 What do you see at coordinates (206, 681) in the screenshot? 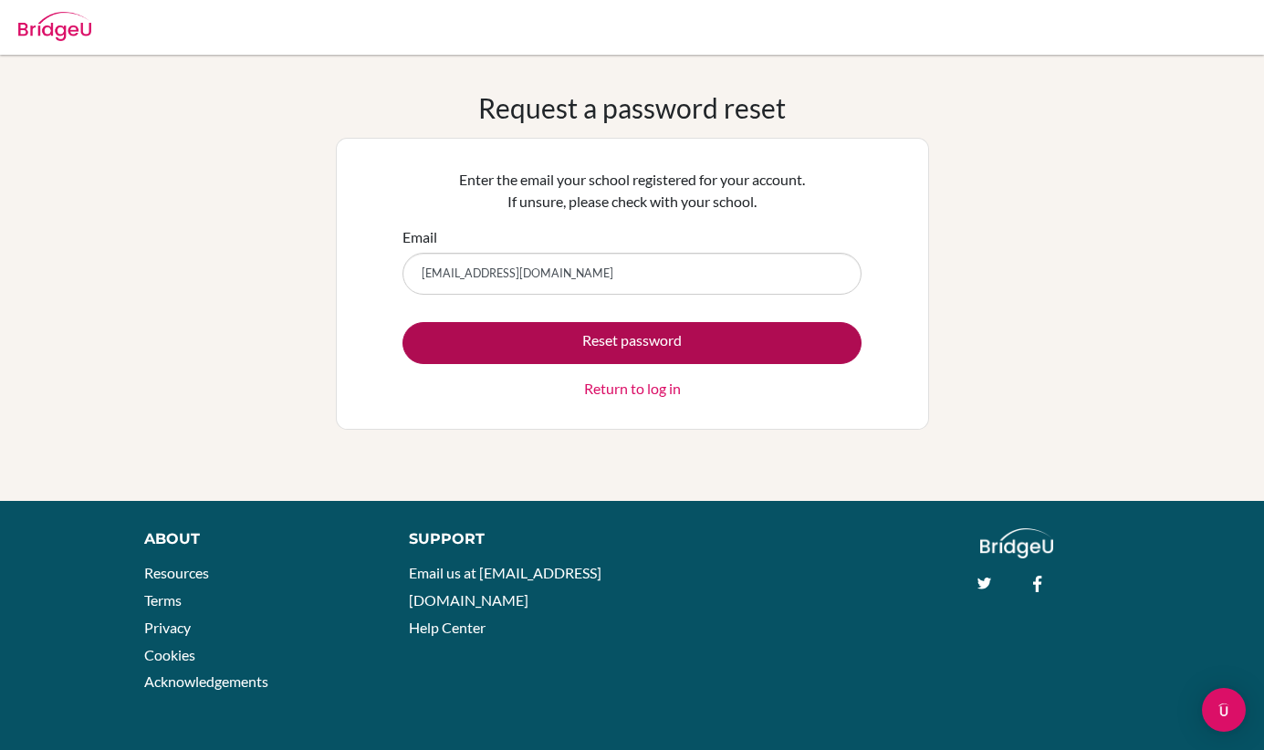
I see `a: Acknowledgements` at bounding box center [206, 681].